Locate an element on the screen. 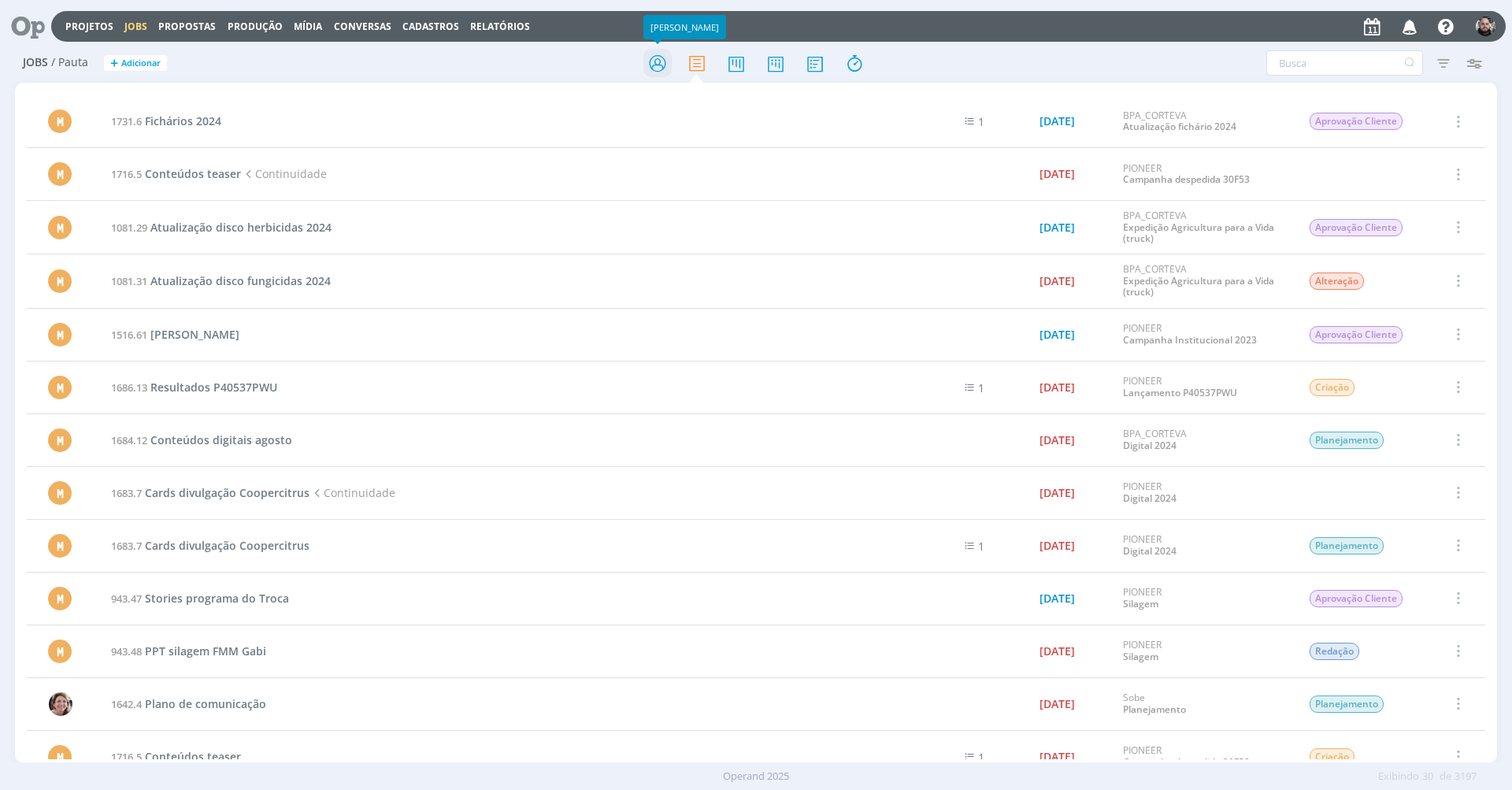 The image size is (1512, 790). a: Lançamento P40537PWU is located at coordinates (1180, 393).